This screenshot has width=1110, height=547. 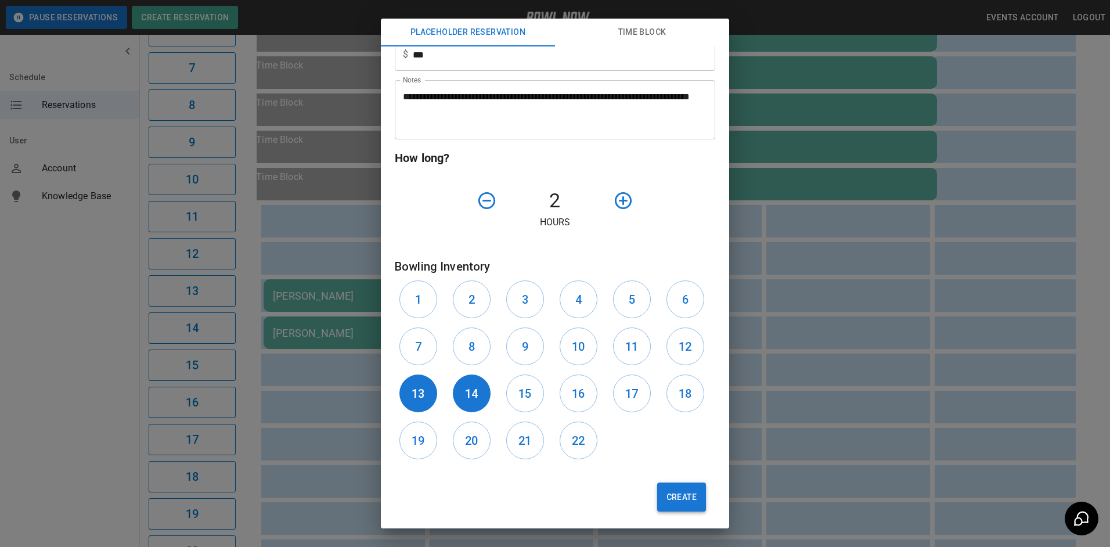 What do you see at coordinates (555, 222) in the screenshot?
I see `p: Hours` at bounding box center [555, 222].